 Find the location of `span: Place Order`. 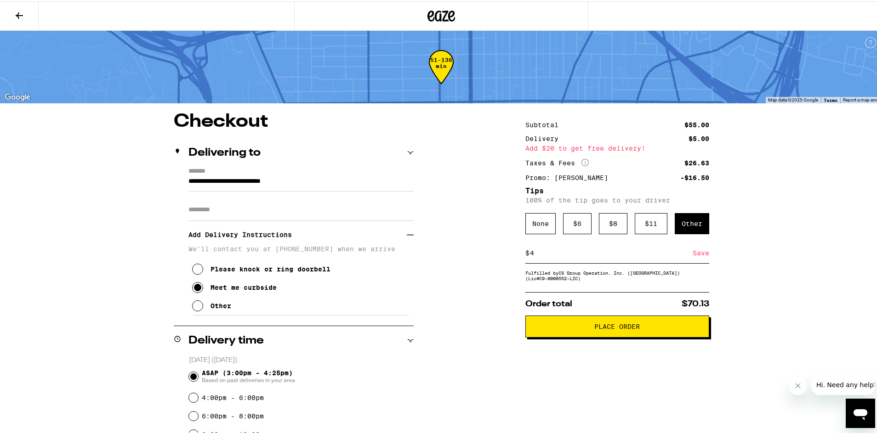

span: Place Order is located at coordinates (617, 326).